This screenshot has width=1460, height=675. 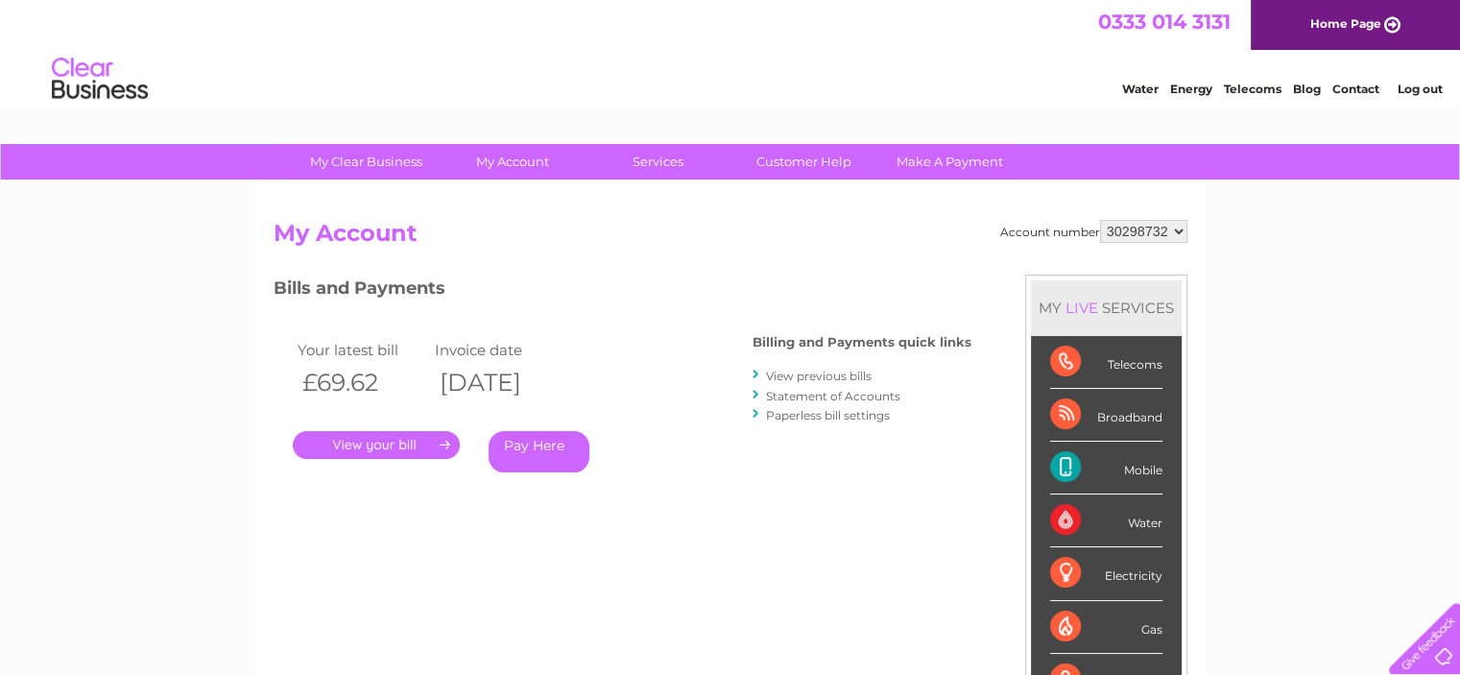 I want to click on a: 0333 014 3131, so click(x=1164, y=21).